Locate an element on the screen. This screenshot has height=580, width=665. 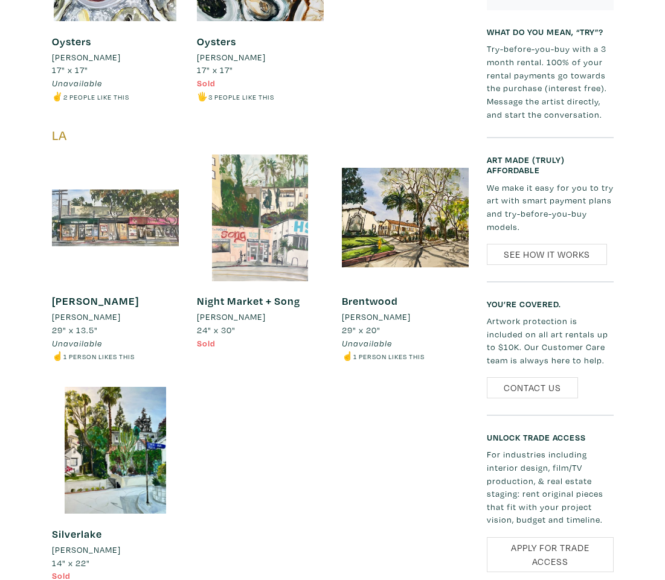
h6: Art made (truly) affordable is located at coordinates (550, 165).